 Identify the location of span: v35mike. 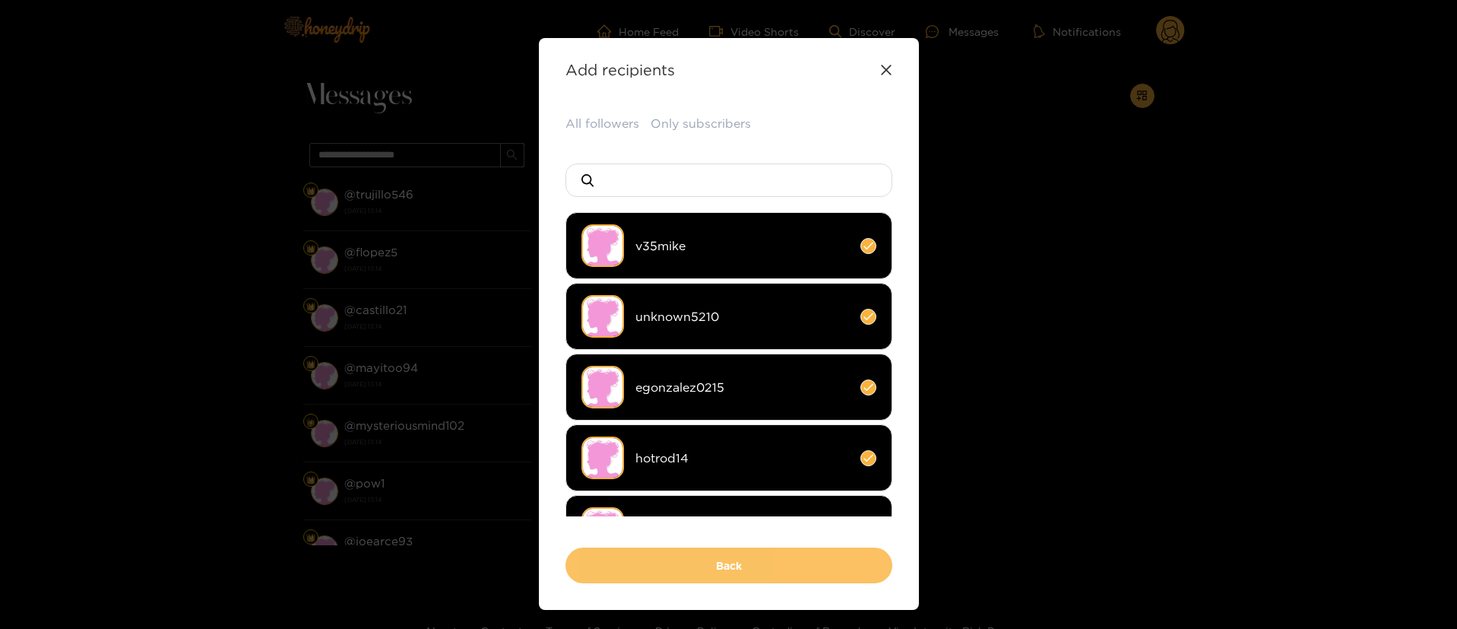
(742, 246).